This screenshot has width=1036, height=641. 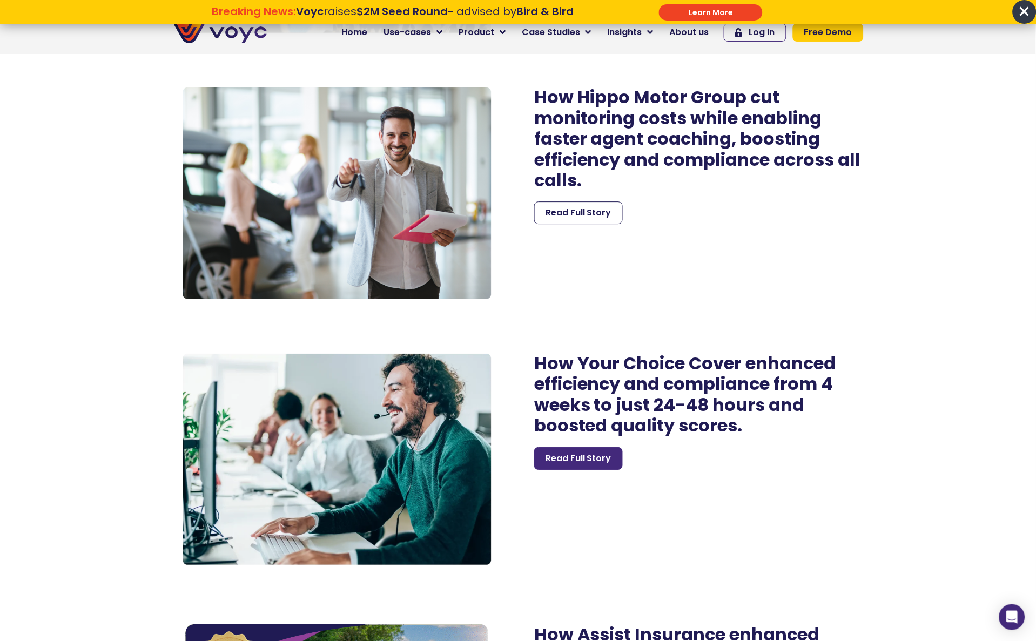 What do you see at coordinates (435, 11) in the screenshot?
I see `span: raises - advised by` at bounding box center [435, 11].